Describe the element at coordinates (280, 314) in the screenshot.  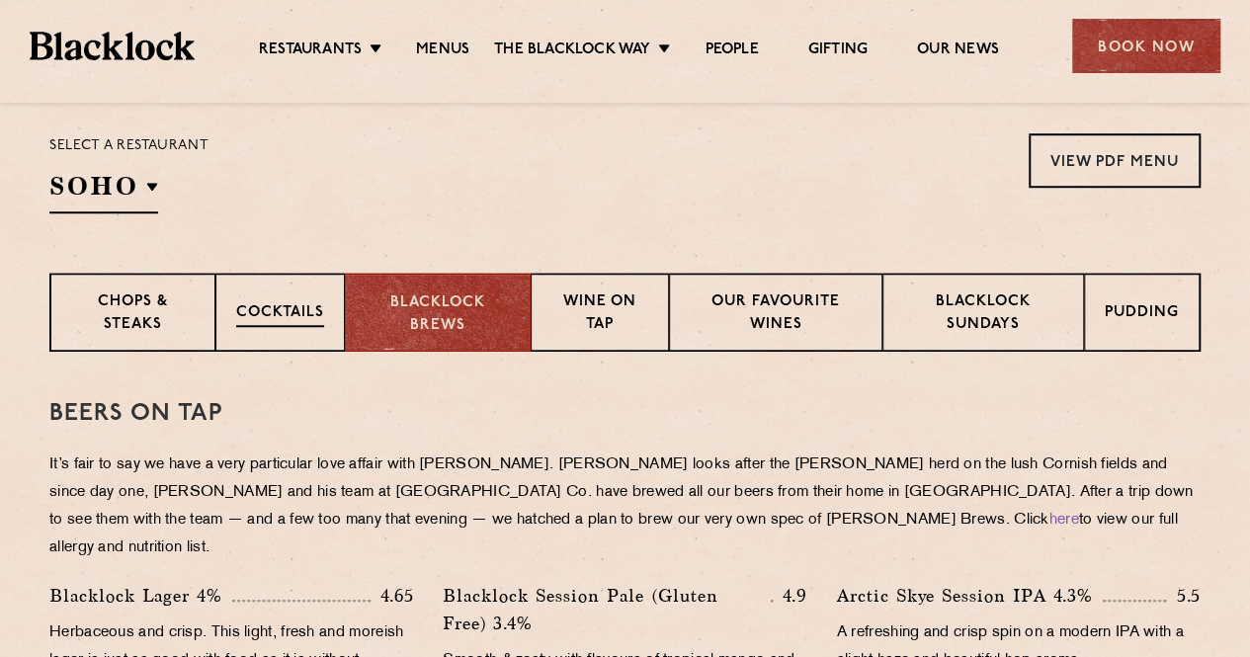
I see `p: Cocktails` at that location.